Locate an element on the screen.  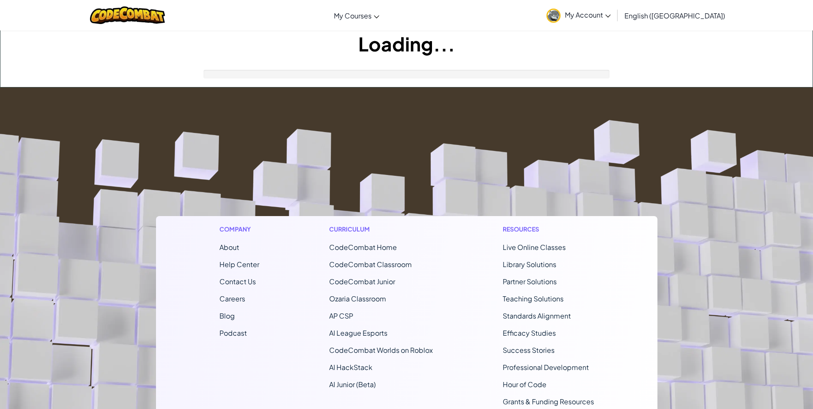
a: AI Junior (Beta) is located at coordinates (352, 384).